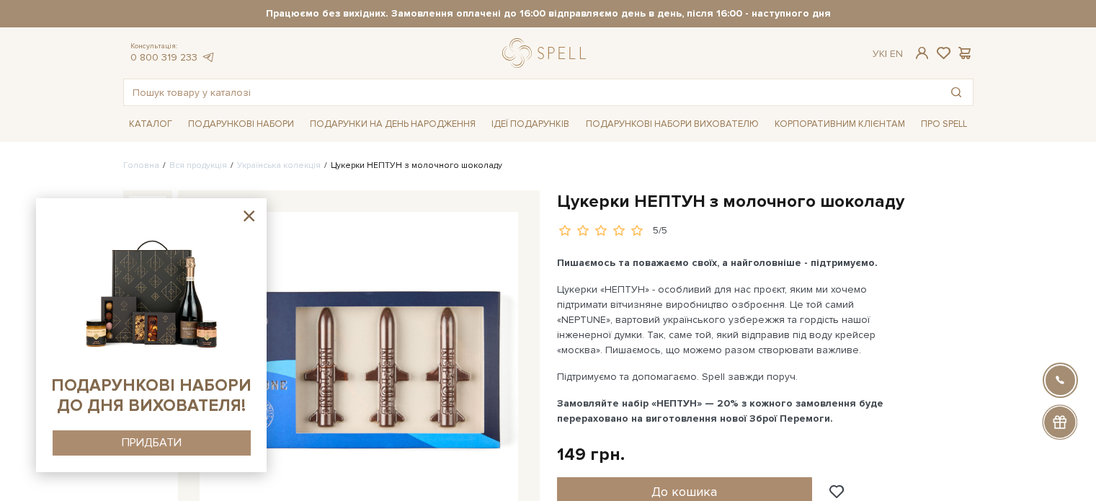 The height and width of the screenshot is (501, 1096). What do you see at coordinates (151, 124) in the screenshot?
I see `a: Каталог` at bounding box center [151, 124].